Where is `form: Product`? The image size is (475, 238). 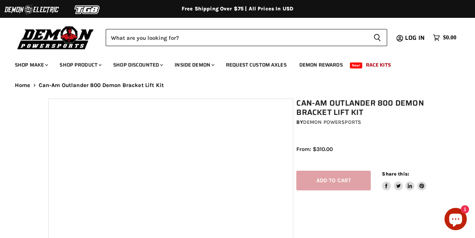
form: Product is located at coordinates (246, 38).